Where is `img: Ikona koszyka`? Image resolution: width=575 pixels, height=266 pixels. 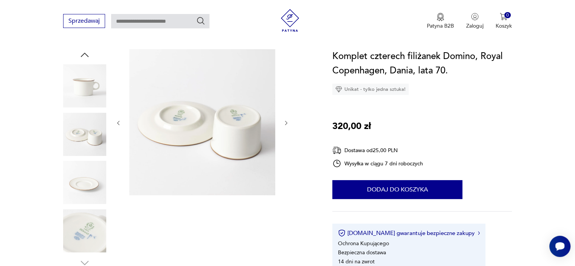
img: Ikona koszyka is located at coordinates (504, 17).